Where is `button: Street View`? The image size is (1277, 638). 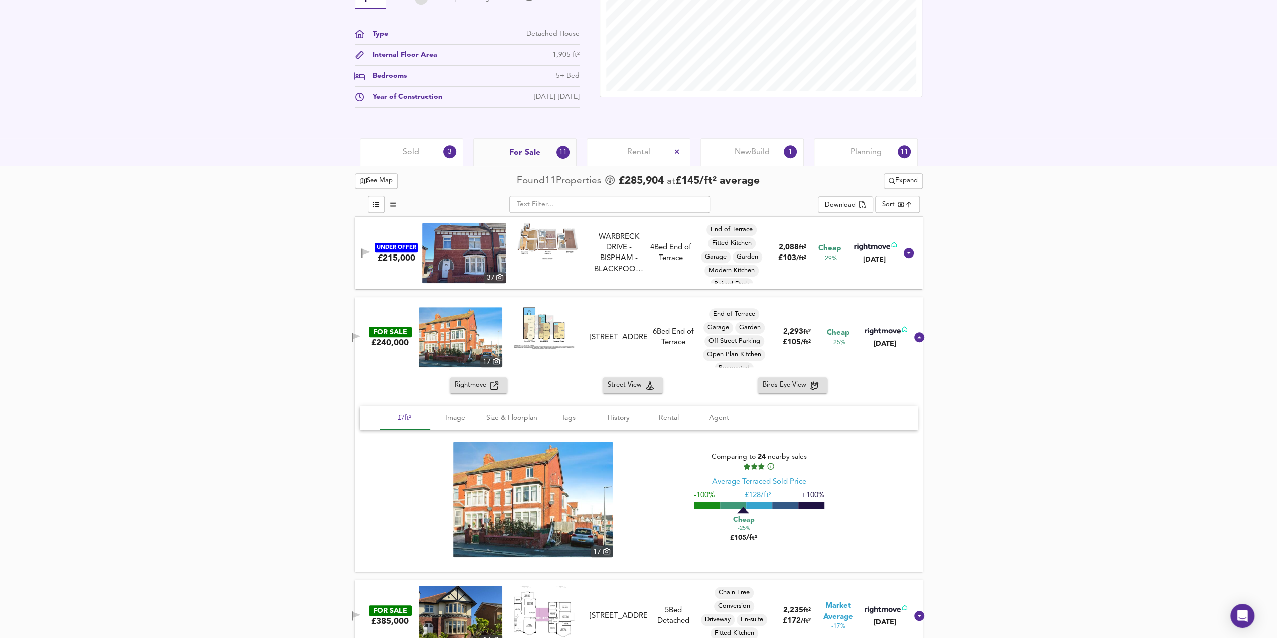
button: Street View is located at coordinates (633, 385).